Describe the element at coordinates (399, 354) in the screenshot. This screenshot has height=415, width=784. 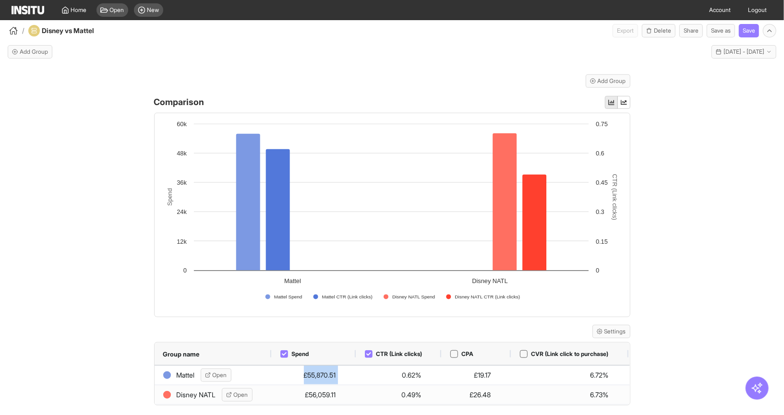
I see `span: CTR (Link clicks)` at that location.